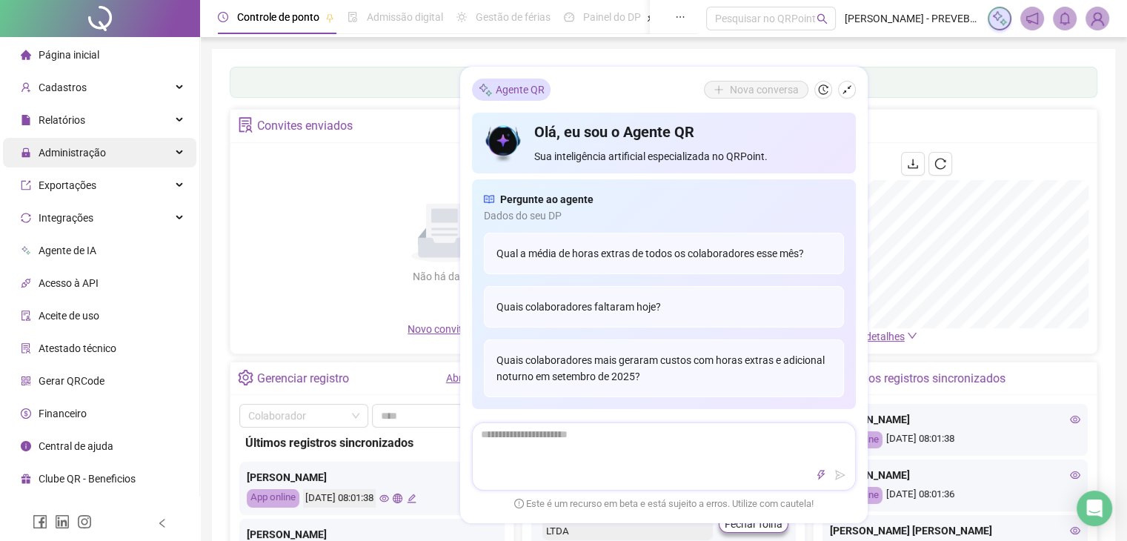 Image resolution: width=1127 pixels, height=541 pixels. What do you see at coordinates (664, 253) in the screenshot?
I see `div: Qual a média de horas extras de todos os colaboradores esse mês?` at bounding box center [664, 253].